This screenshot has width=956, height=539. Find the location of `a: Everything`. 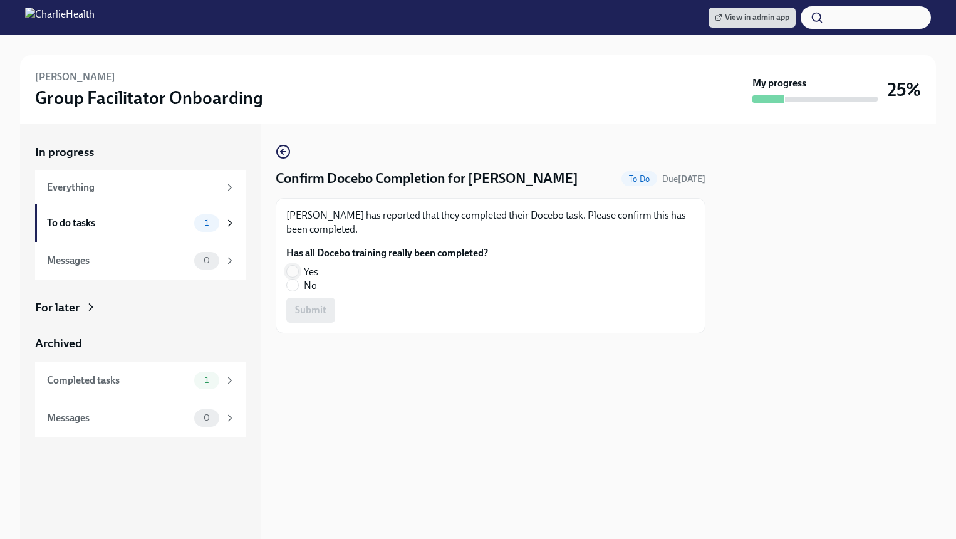

a: Everything is located at coordinates (140, 187).